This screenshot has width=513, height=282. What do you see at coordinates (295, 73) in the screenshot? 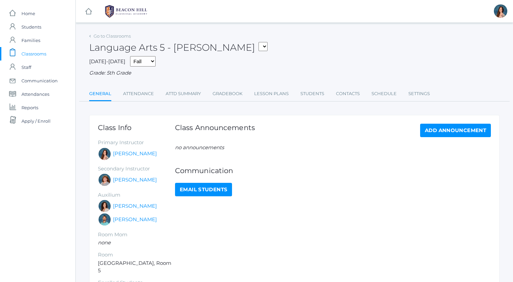
I see `div: Grade: 5th Grade` at bounding box center [295, 73].